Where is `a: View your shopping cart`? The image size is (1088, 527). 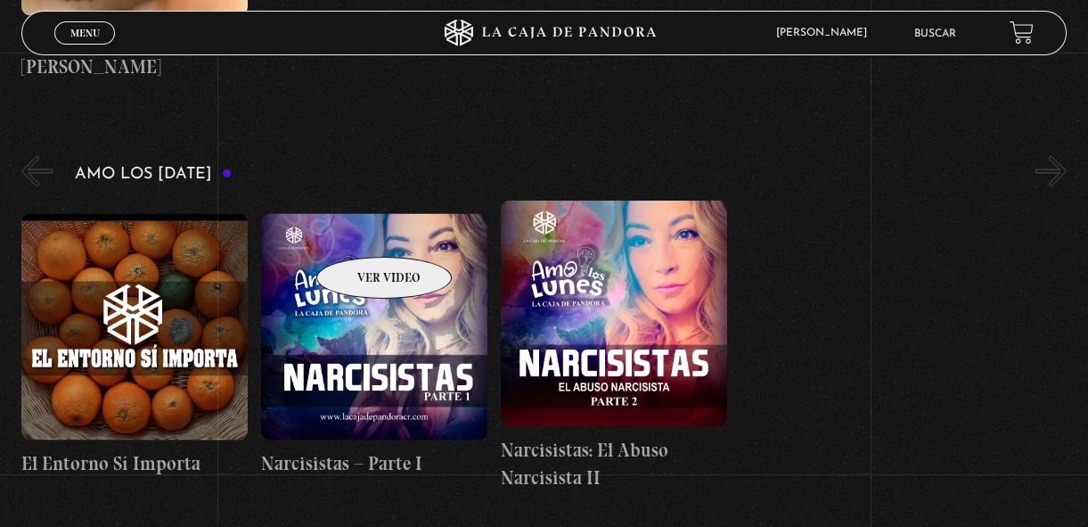
a: View your shopping cart is located at coordinates (1021, 32).